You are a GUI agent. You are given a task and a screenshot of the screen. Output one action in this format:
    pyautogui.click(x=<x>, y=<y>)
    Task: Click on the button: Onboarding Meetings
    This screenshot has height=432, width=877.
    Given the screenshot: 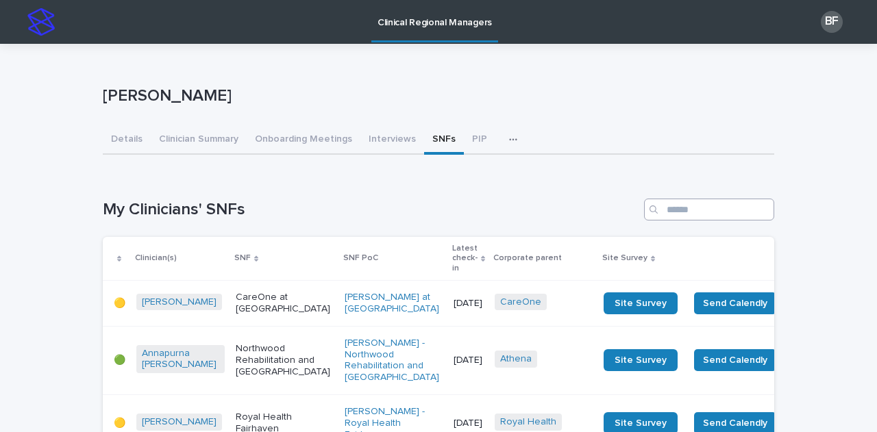 What is the action you would take?
    pyautogui.click(x=304, y=140)
    